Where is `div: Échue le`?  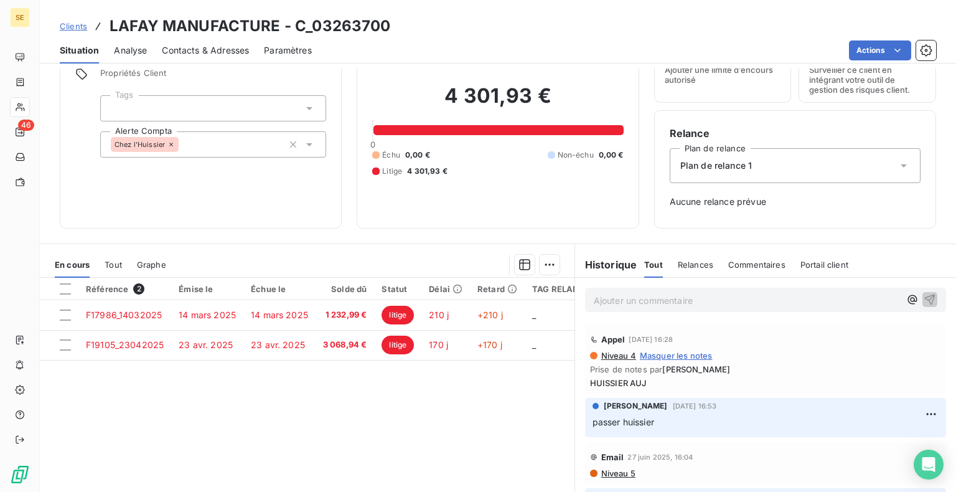 div: Échue le is located at coordinates (279, 289).